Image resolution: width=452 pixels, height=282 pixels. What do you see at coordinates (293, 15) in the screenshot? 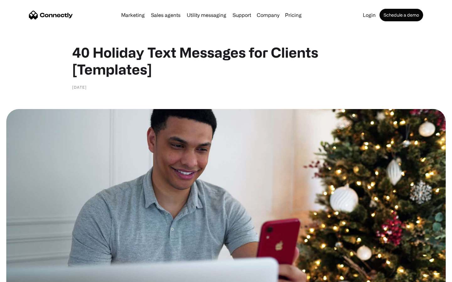
I see `a: Pricing` at bounding box center [293, 15].